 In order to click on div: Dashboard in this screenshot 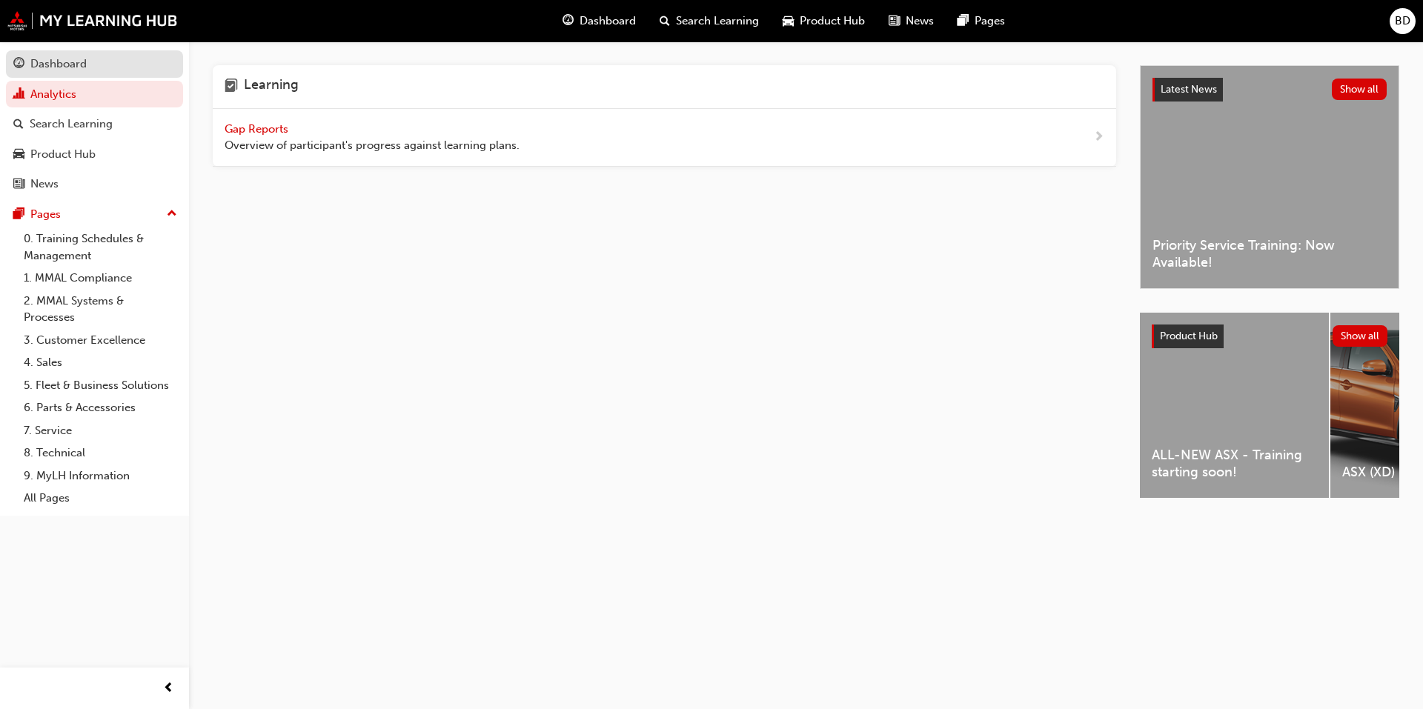, I will do `click(59, 64)`.